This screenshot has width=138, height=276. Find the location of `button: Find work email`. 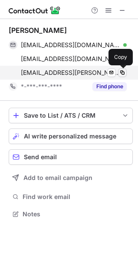

button: Find work email is located at coordinates (71, 197).